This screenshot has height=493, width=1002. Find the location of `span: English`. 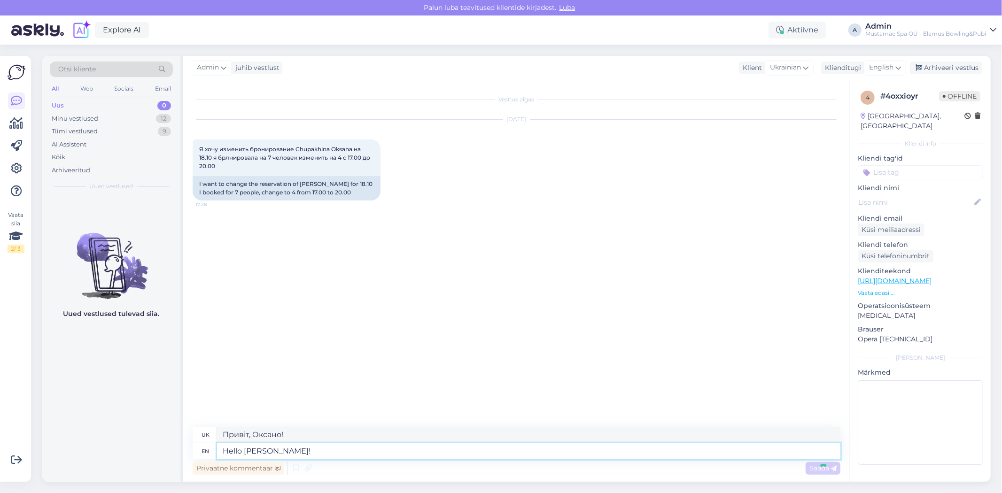

span: English is located at coordinates (881, 68).